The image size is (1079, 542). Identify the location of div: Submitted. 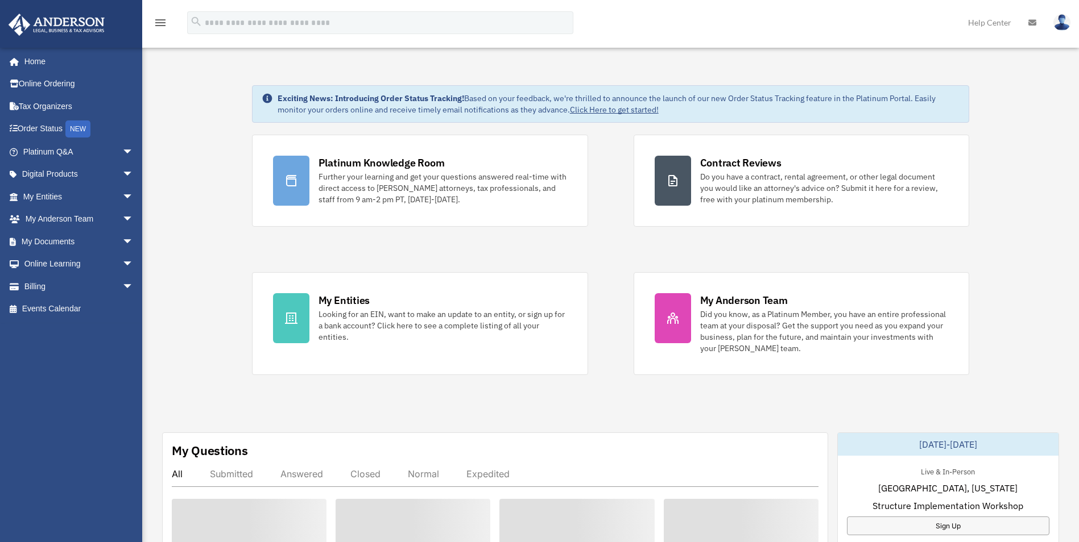
(231, 474).